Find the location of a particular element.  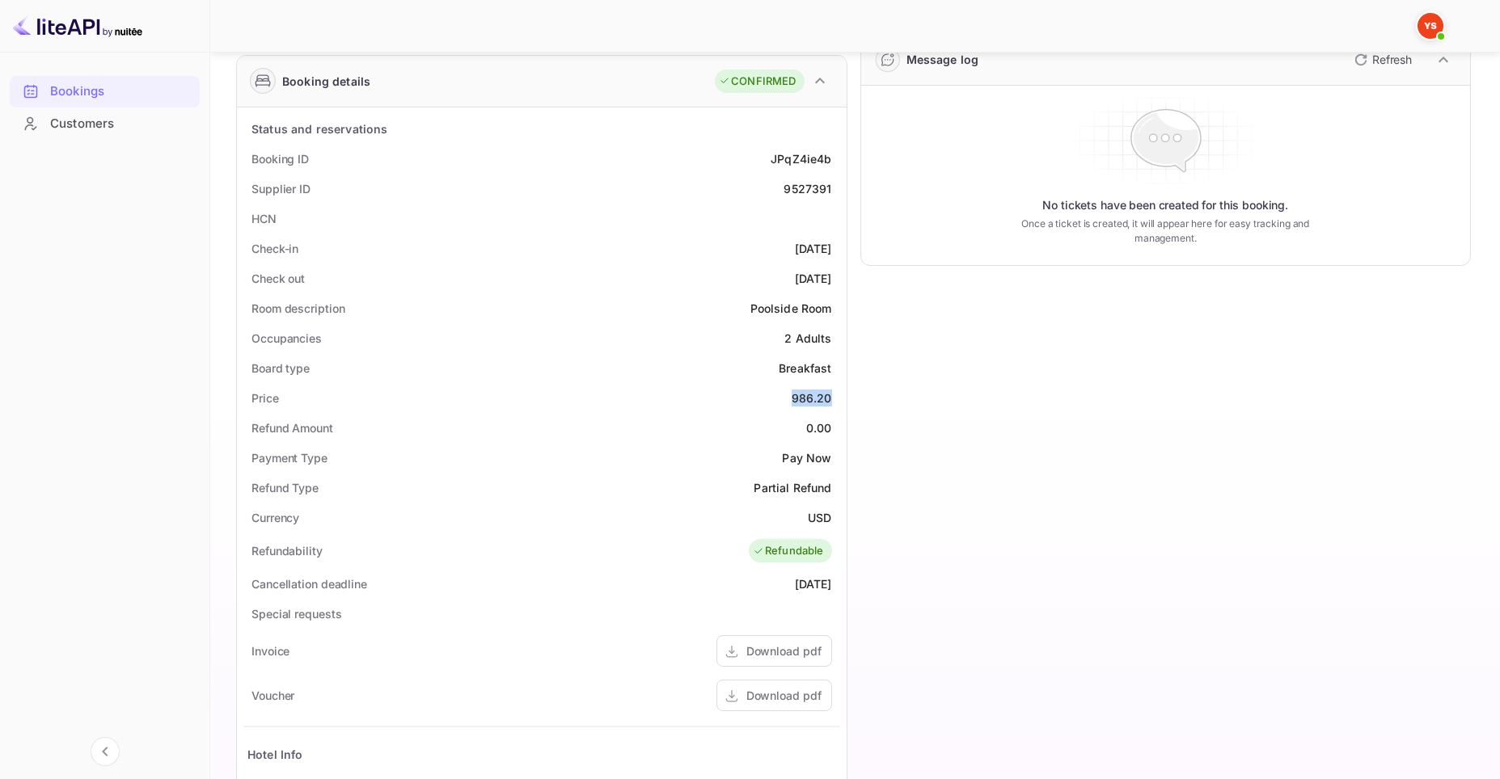

ya-tr-span: No tickets have been created for this booking. is located at coordinates (1165, 205).